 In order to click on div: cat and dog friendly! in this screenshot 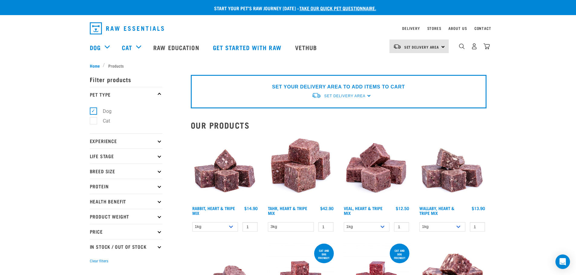, I will do `click(324, 254)`.